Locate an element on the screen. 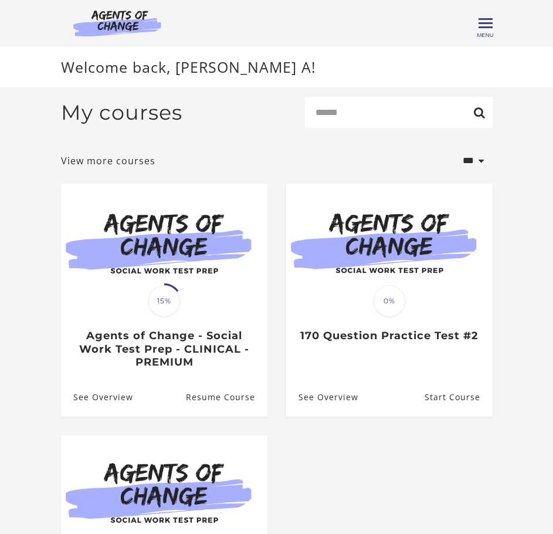 The height and width of the screenshot is (534, 553). span: Toggle menu is located at coordinates (486, 23).